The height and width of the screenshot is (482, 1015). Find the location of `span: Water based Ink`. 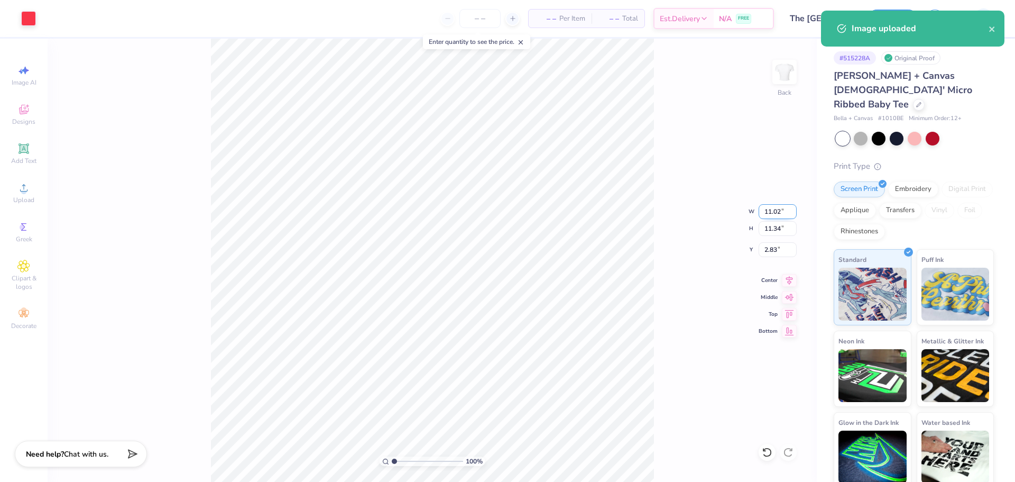

span: Water based Ink is located at coordinates (946, 422).